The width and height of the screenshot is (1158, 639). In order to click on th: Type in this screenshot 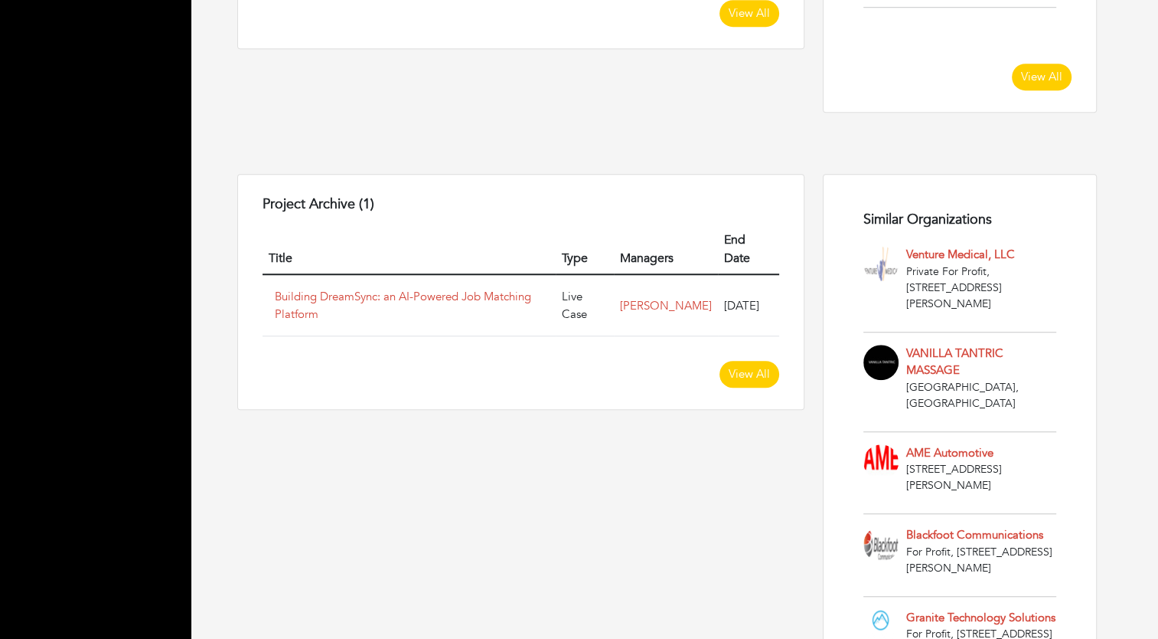, I will do `click(585, 249)`.